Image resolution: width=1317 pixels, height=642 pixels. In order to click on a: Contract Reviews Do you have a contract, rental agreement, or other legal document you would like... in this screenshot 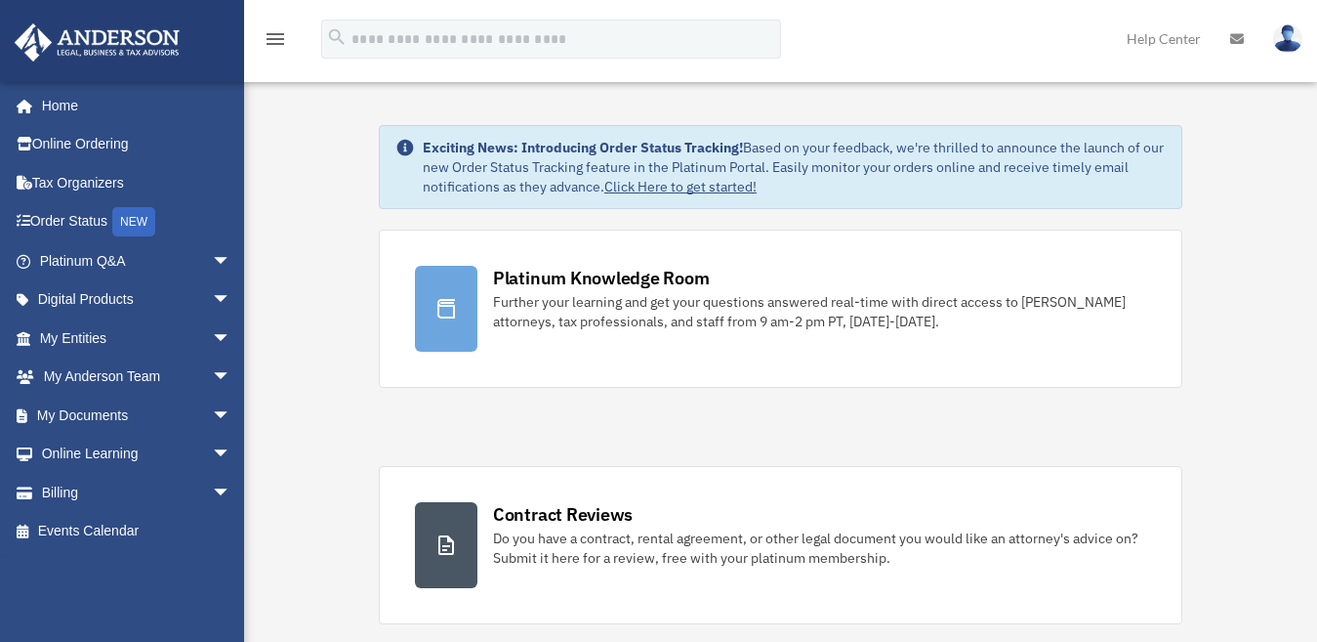, I will do `click(780, 545)`.